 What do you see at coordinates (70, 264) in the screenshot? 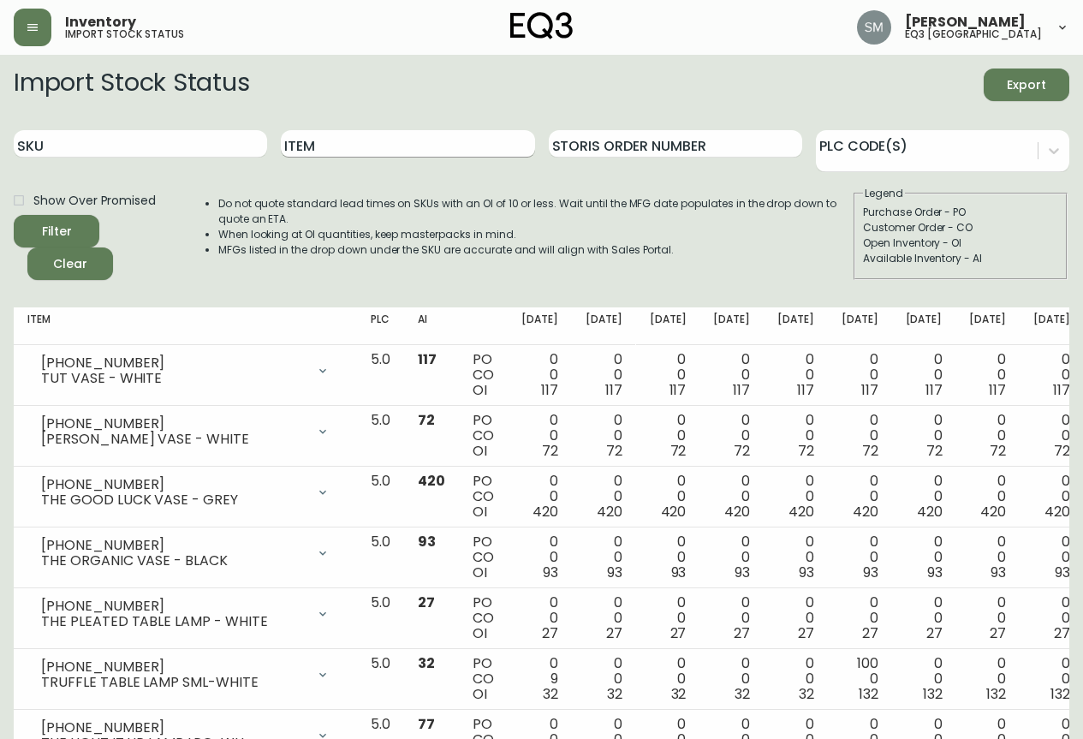
I see `button: Clear` at bounding box center [70, 264].